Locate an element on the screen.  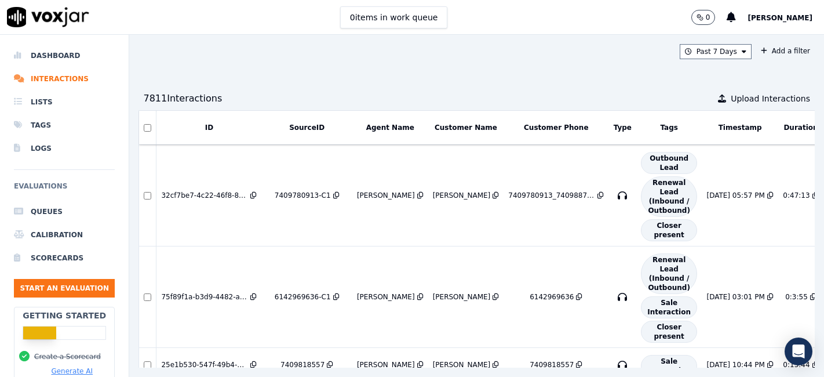
a: Interactions is located at coordinates (64, 79).